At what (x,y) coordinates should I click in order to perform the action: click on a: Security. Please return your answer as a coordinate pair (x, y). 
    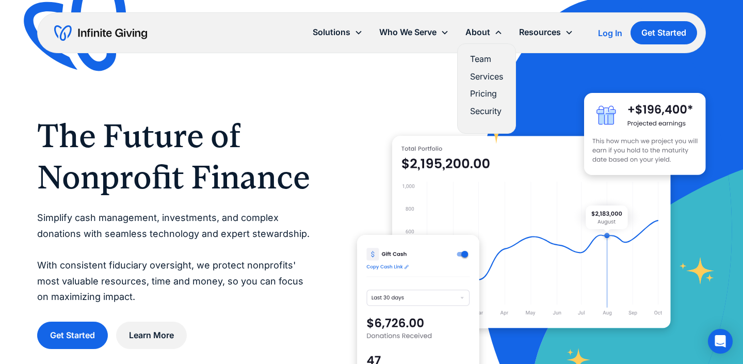
    Looking at the image, I should click on (487, 111).